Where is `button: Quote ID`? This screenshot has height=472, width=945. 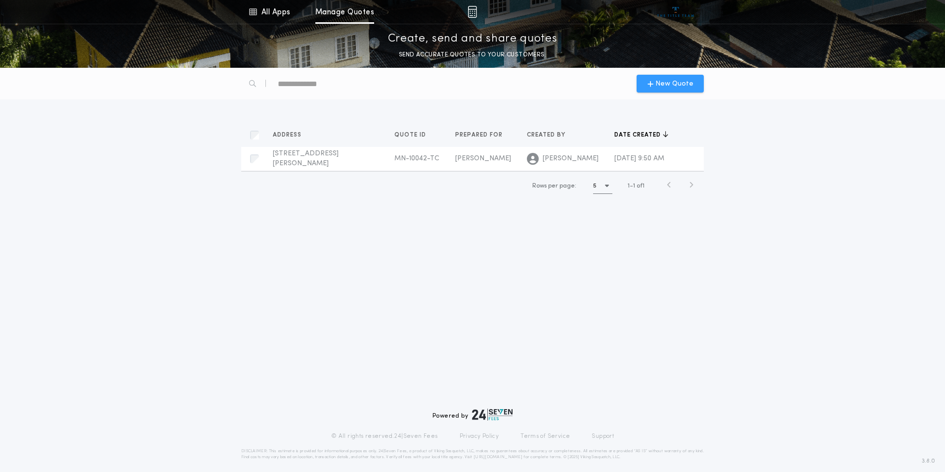 button: Quote ID is located at coordinates (414, 135).